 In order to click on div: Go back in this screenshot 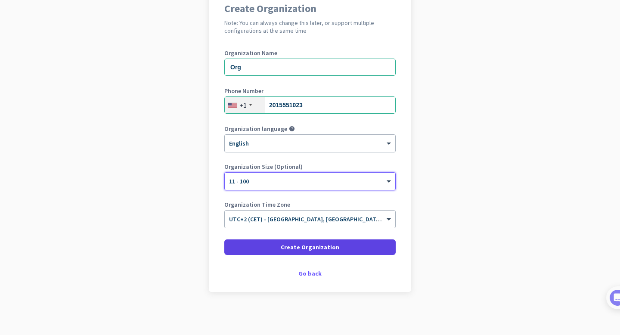, I will do `click(310, 274)`.